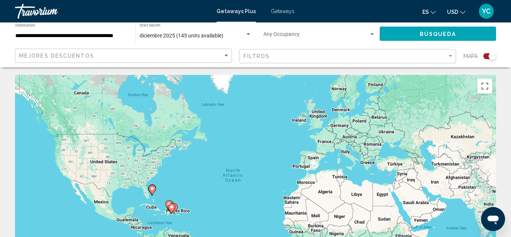 Image resolution: width=511 pixels, height=237 pixels. Describe the element at coordinates (486, 11) in the screenshot. I see `button: User Menu` at that location.